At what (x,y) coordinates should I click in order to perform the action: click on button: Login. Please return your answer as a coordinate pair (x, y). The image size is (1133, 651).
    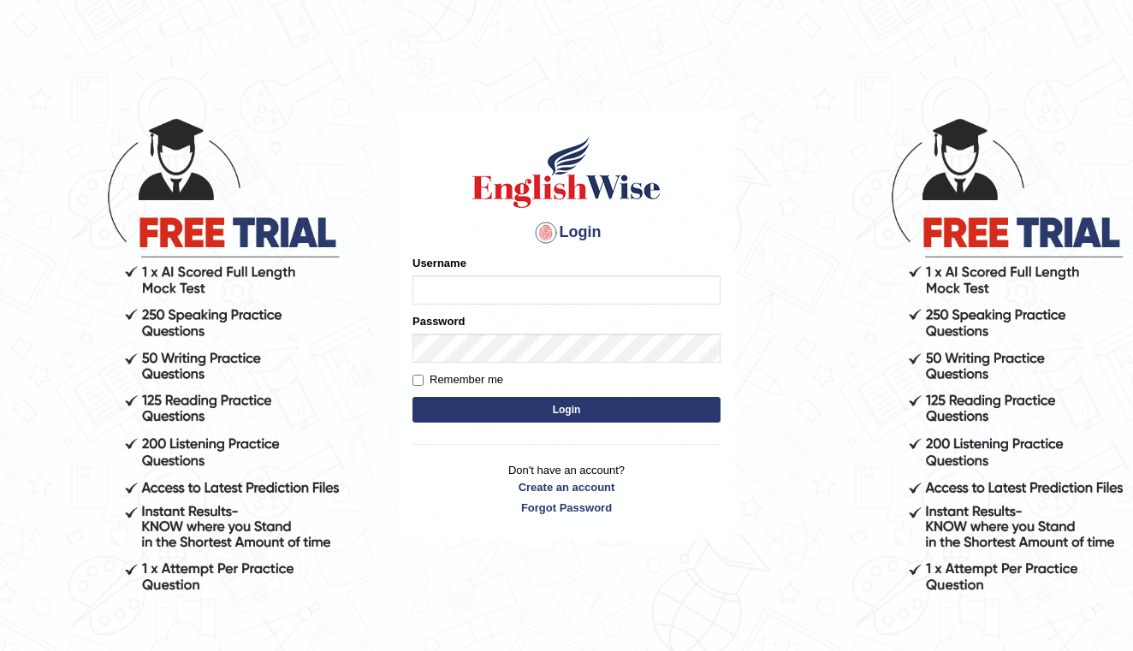
    Looking at the image, I should click on (567, 410).